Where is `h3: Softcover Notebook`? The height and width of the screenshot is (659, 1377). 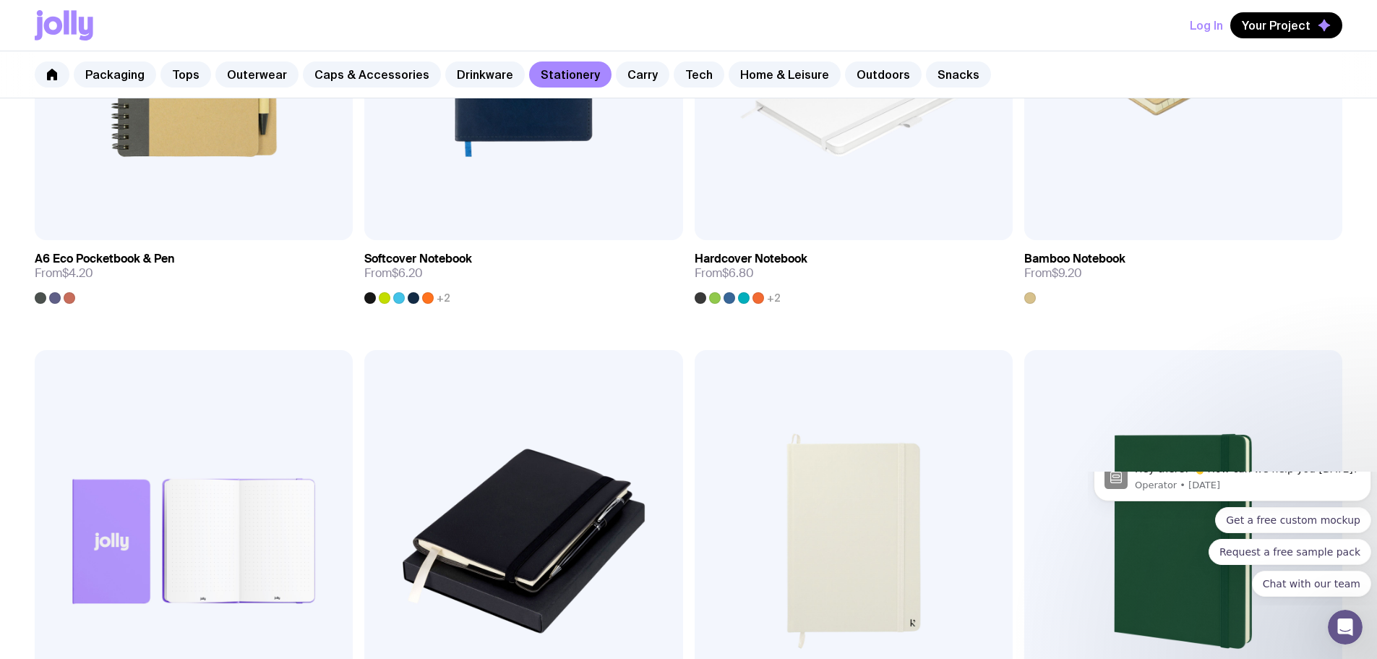
h3: Softcover Notebook is located at coordinates (418, 259).